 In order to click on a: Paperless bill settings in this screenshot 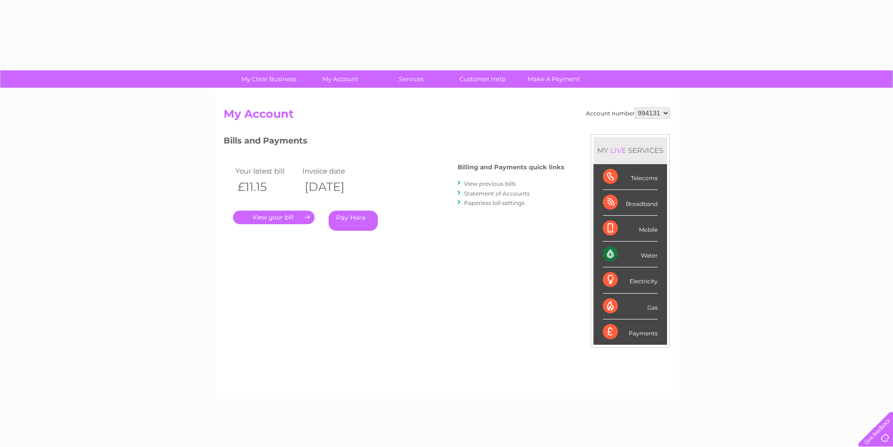, I will do `click(494, 203)`.